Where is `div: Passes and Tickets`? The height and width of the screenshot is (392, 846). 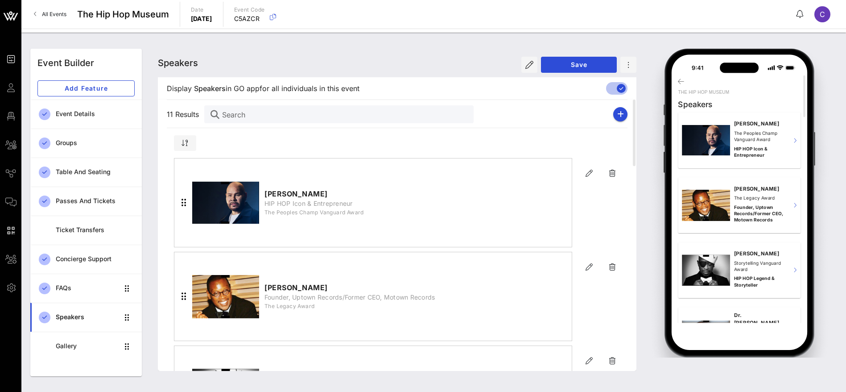
div: Passes and Tickets is located at coordinates (95, 201).